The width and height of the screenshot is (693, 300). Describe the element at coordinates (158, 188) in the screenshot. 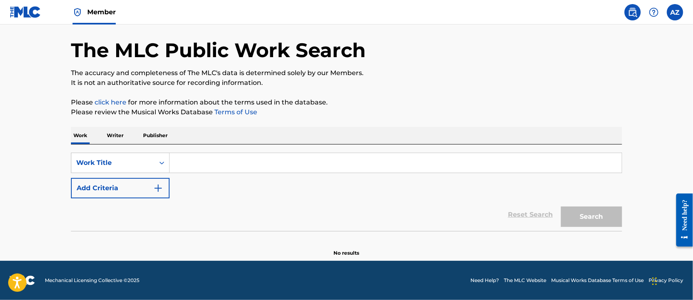

I see `img: 9d2ae6d4665cec9f34b9.svg` at that location.